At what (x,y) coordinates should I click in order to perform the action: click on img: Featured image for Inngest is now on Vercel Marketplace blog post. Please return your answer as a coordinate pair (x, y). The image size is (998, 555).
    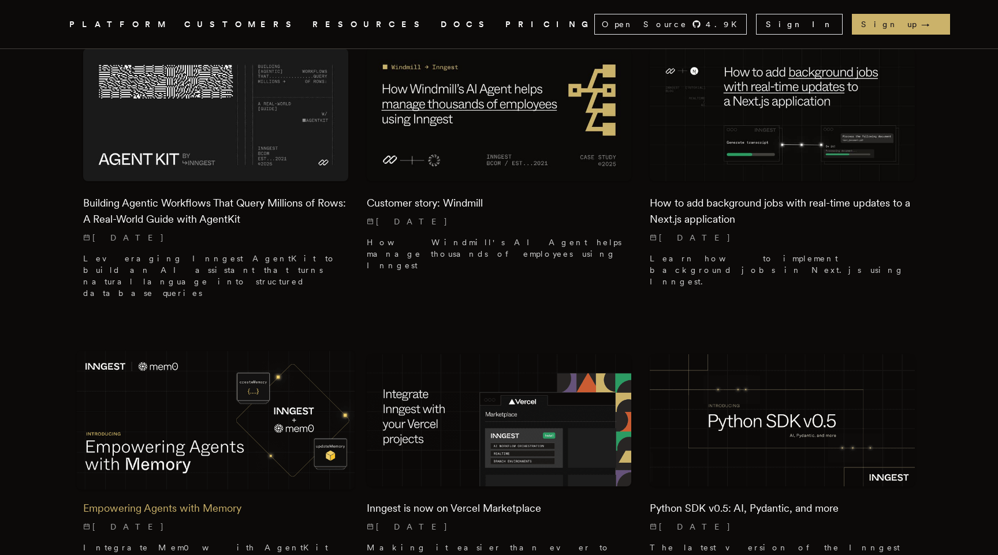
    Looking at the image, I should click on (499, 420).